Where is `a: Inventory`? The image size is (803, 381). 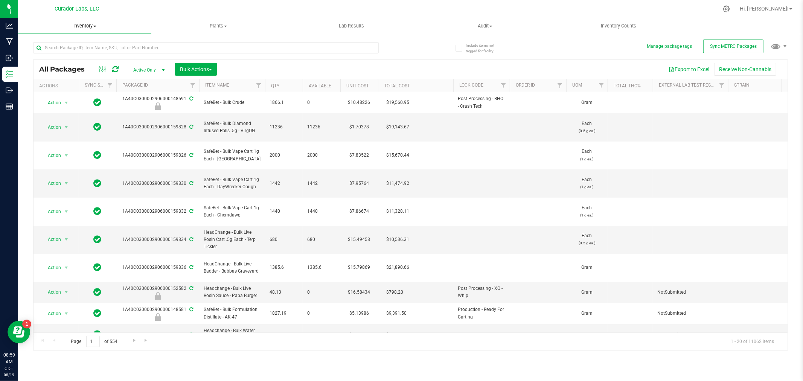
a: Inventory is located at coordinates (85, 26).